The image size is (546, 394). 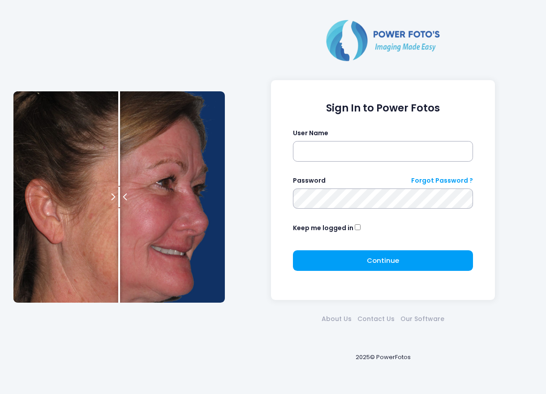 What do you see at coordinates (422, 319) in the screenshot?
I see `a: Our Software` at bounding box center [422, 319].